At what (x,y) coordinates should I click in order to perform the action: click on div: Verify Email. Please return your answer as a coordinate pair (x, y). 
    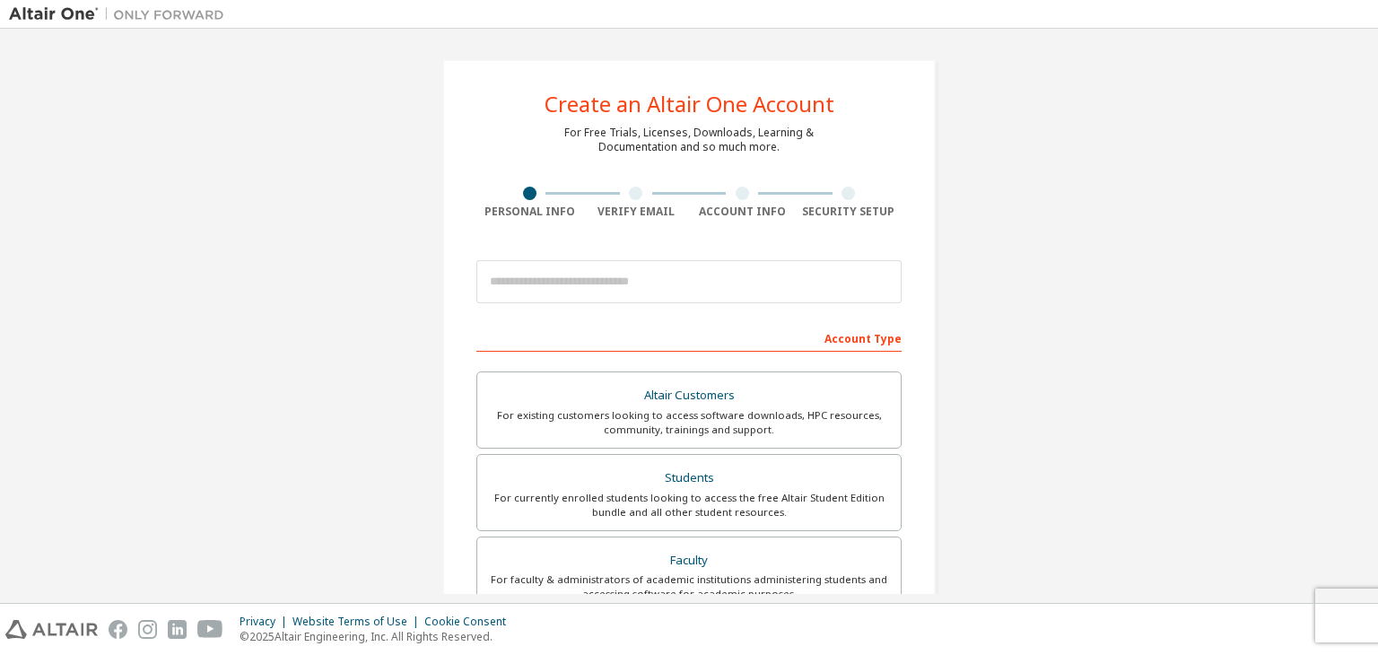
    Looking at the image, I should click on (636, 212).